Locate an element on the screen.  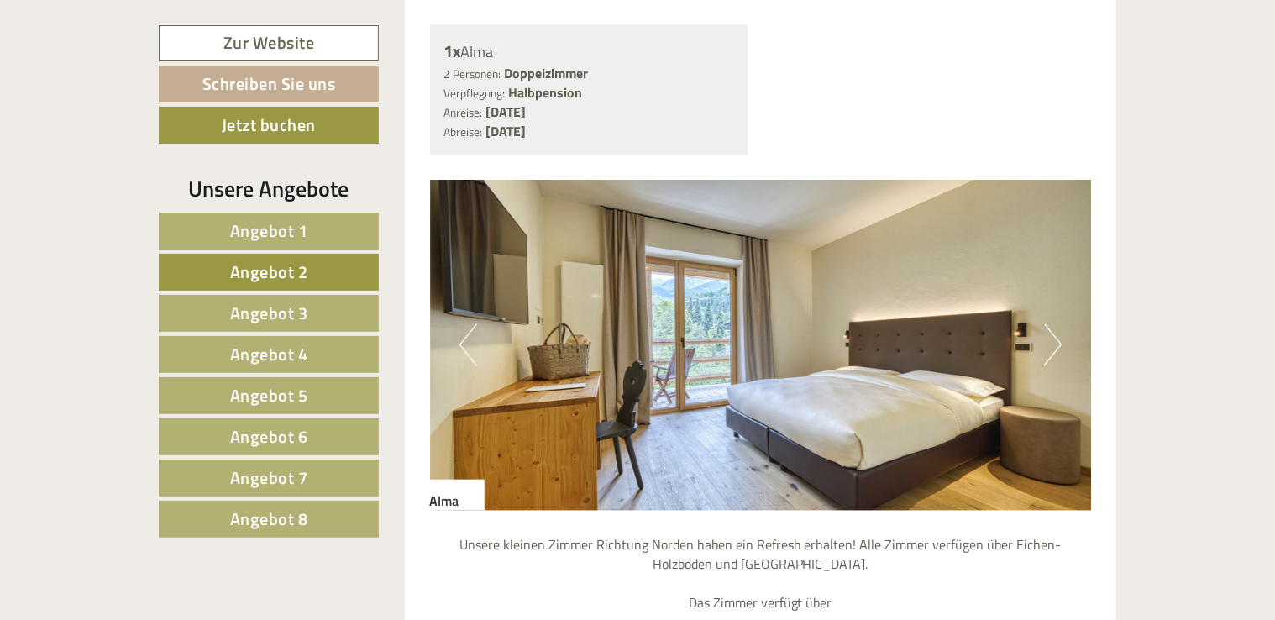
span: Angebot 5 is located at coordinates (269, 395).